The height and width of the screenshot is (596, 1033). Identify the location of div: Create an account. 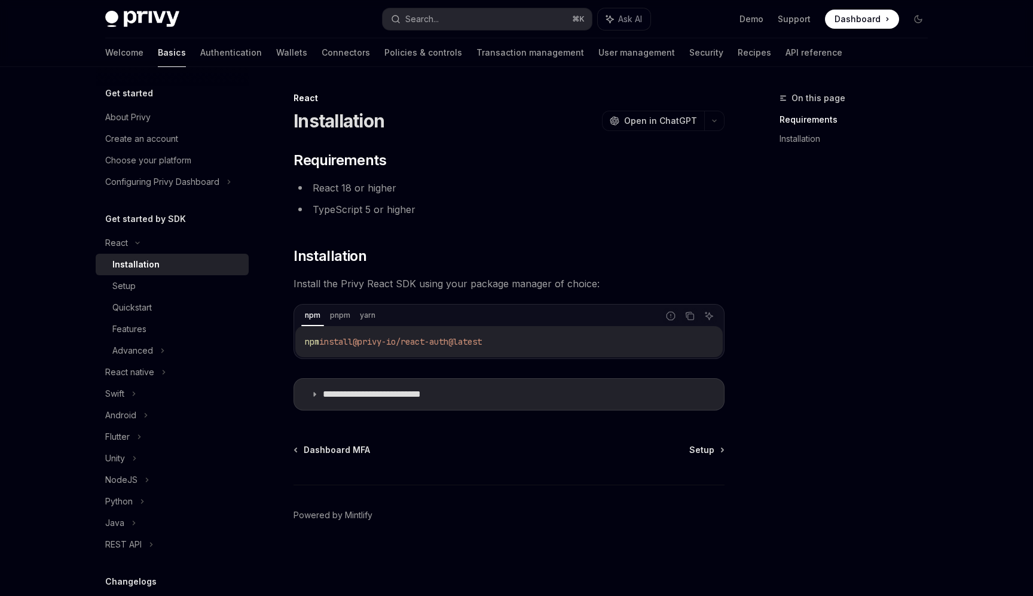
(142, 139).